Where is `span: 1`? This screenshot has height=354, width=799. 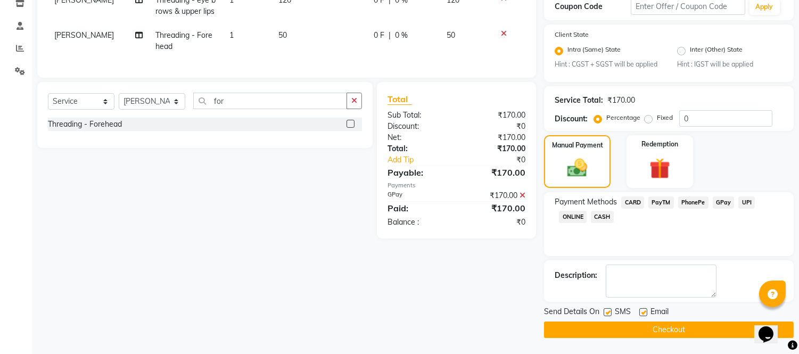 span: 1 is located at coordinates (232, 35).